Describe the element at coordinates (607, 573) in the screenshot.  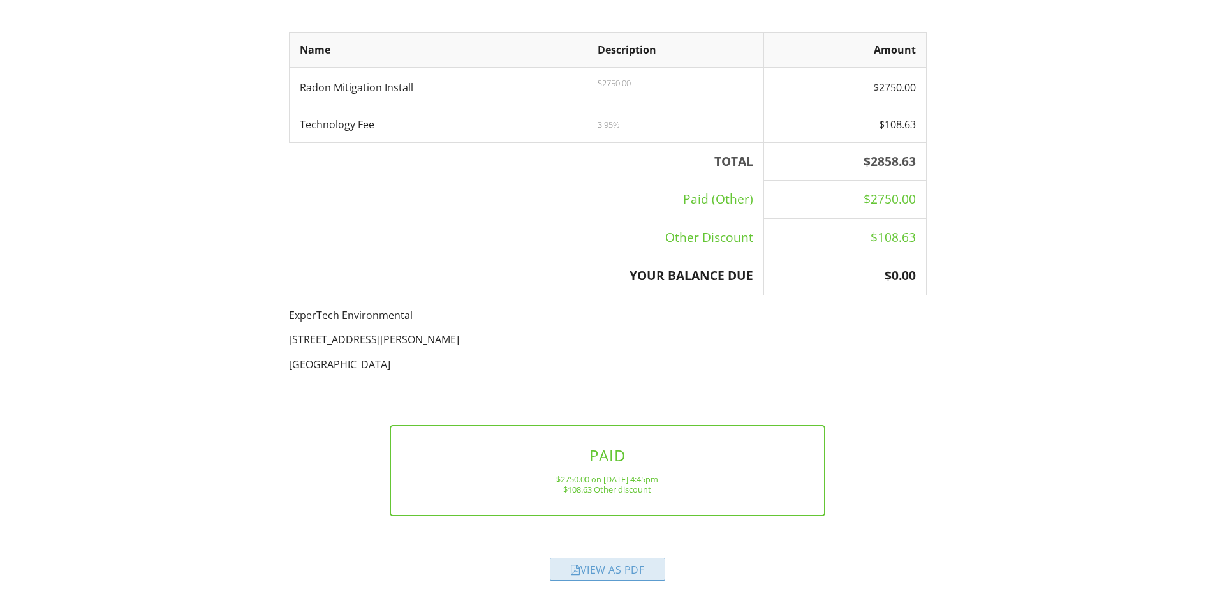
I see `a: View as PDF` at that location.